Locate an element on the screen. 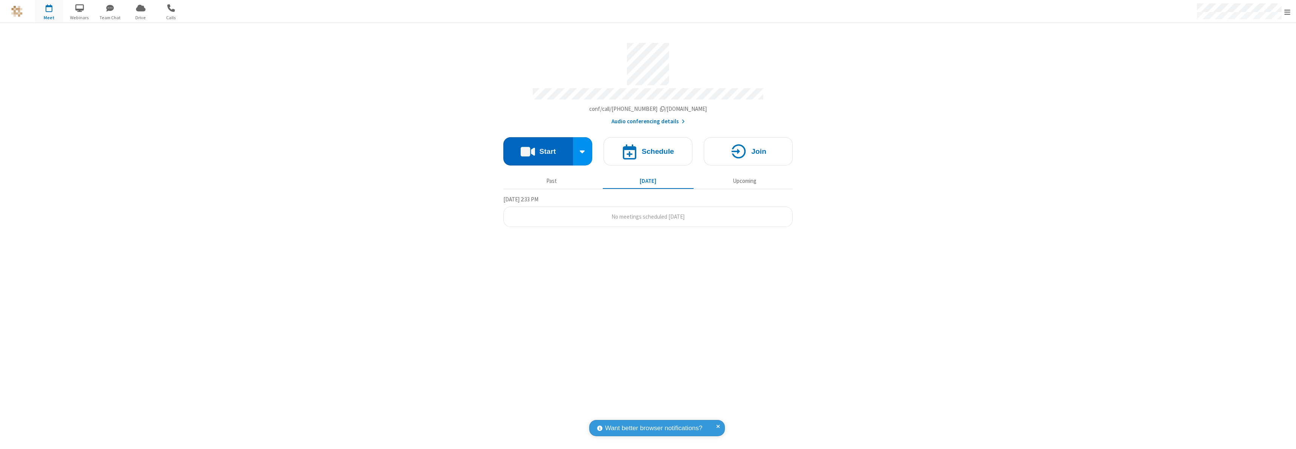 The image size is (1296, 449). button: Schedule is located at coordinates (648, 151).